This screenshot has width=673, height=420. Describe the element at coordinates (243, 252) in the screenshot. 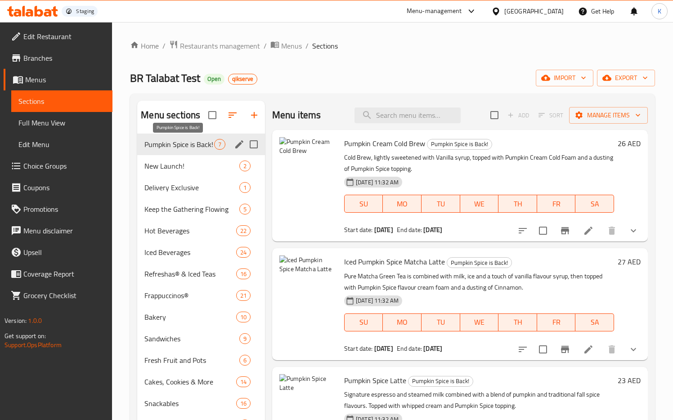

I see `span: 24` at that location.